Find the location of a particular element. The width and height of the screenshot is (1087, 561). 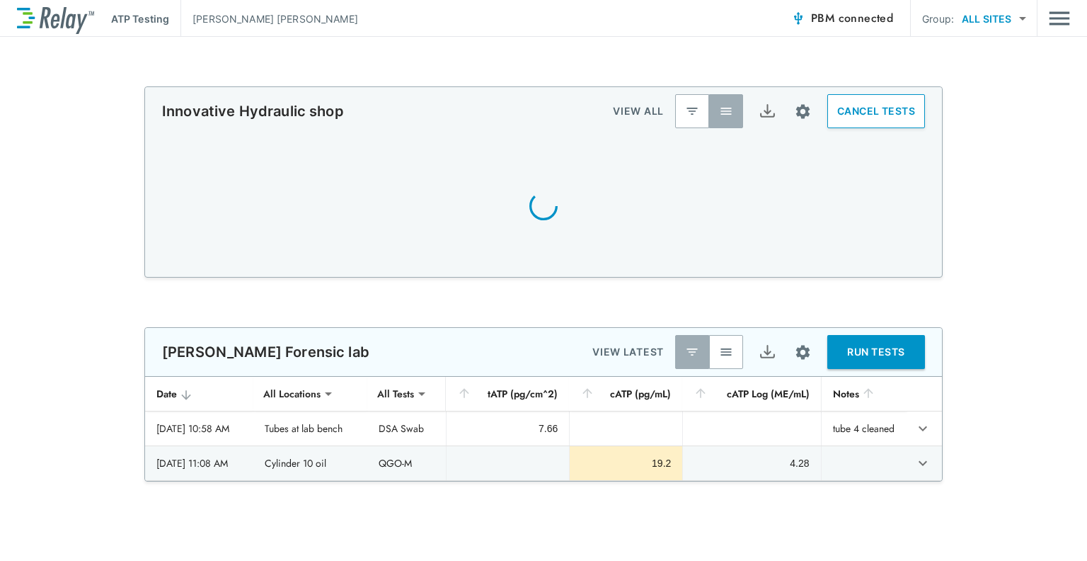

td: QGO-M is located at coordinates (406, 463).